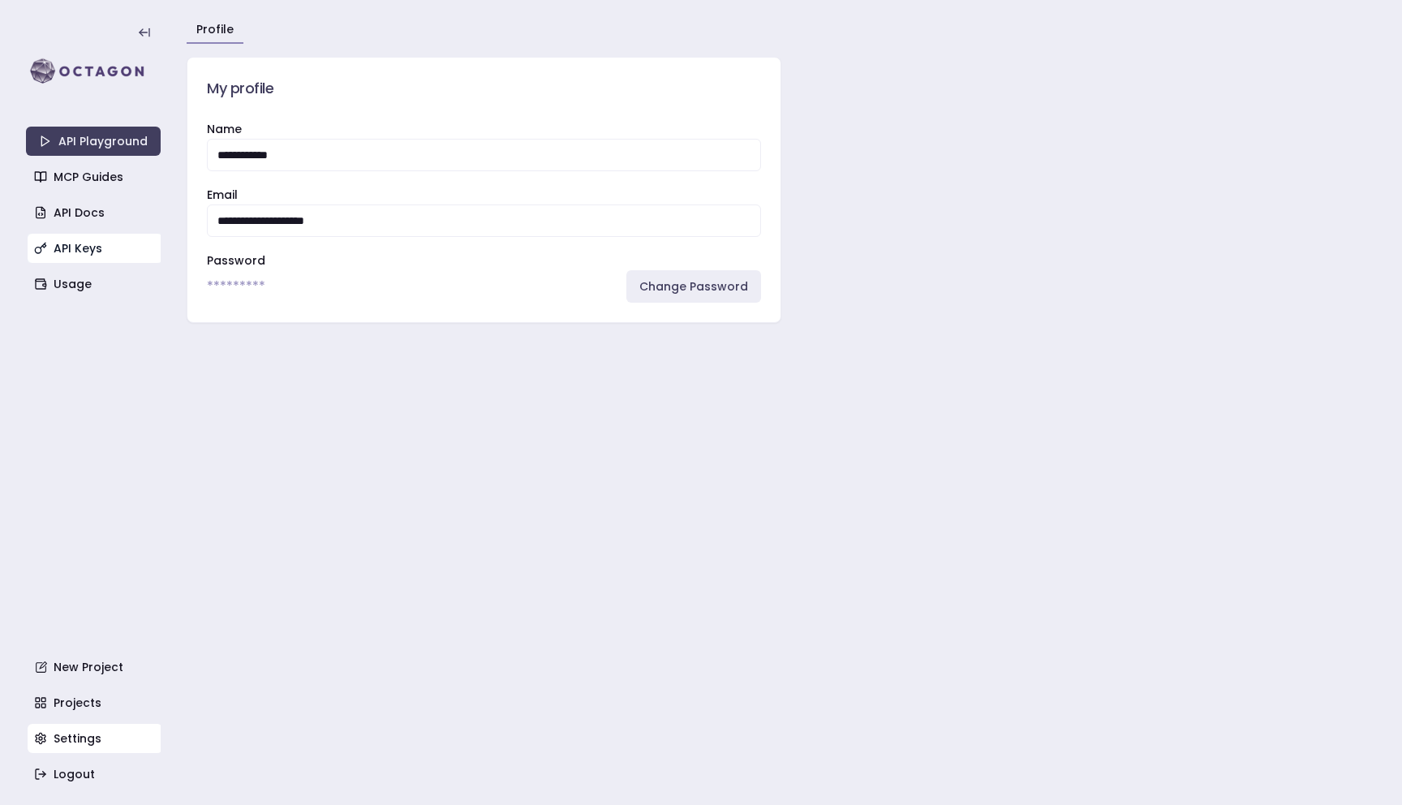 This screenshot has height=805, width=1402. What do you see at coordinates (95, 738) in the screenshot?
I see `a: Settings` at bounding box center [95, 738].